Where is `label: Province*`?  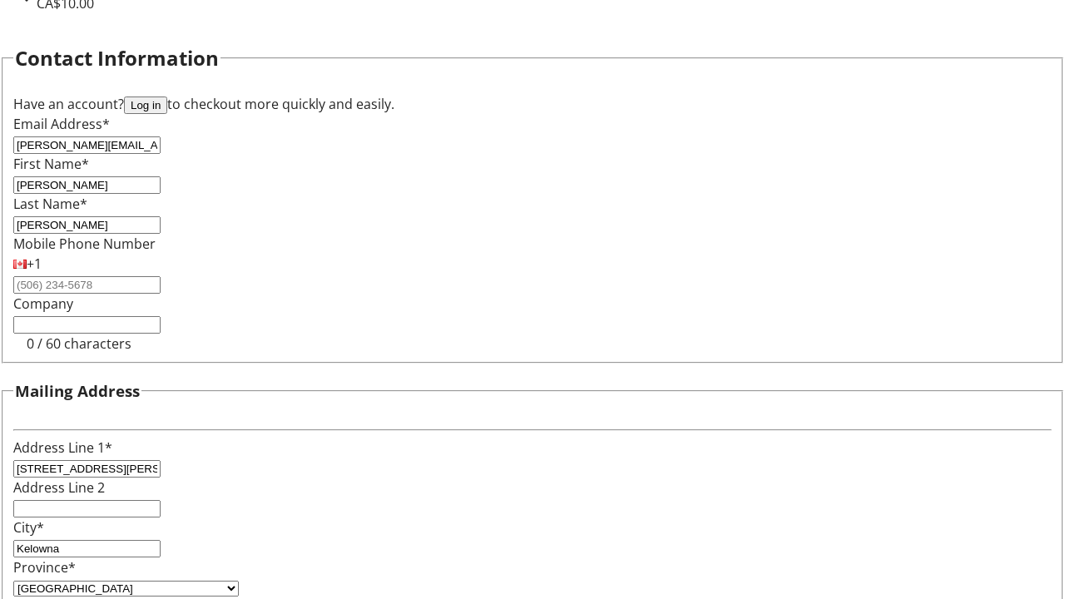 label: Province* is located at coordinates (44, 568).